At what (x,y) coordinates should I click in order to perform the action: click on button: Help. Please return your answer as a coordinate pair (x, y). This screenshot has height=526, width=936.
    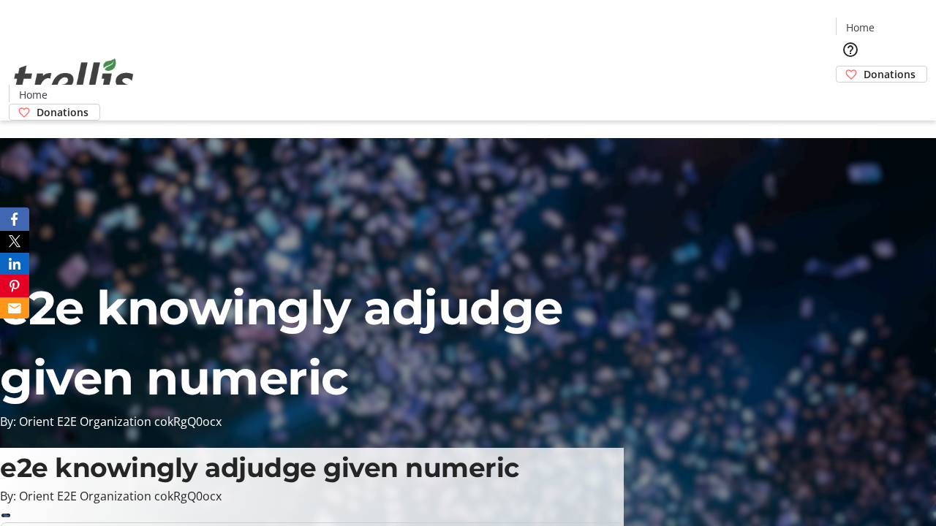
    Looking at the image, I should click on (850, 50).